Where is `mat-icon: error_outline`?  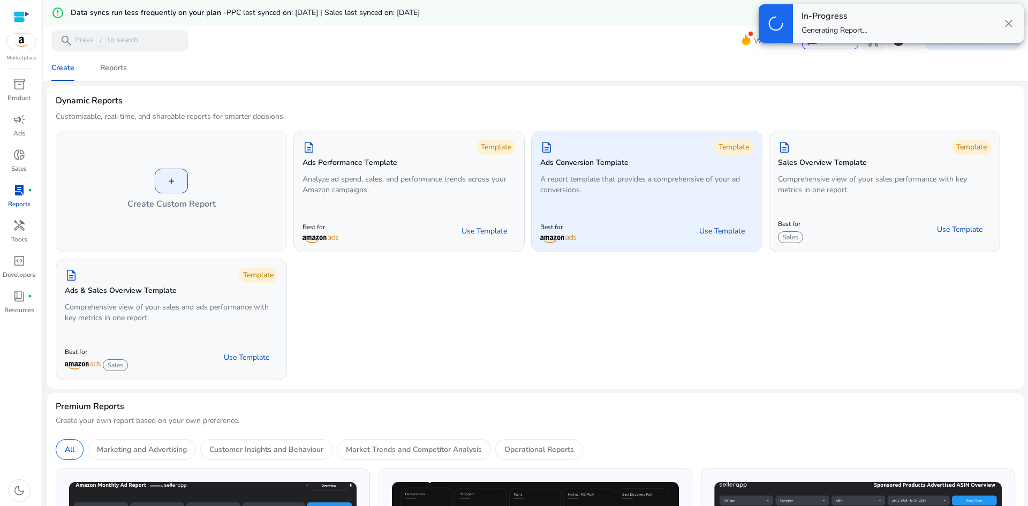
mat-icon: error_outline is located at coordinates (58, 13).